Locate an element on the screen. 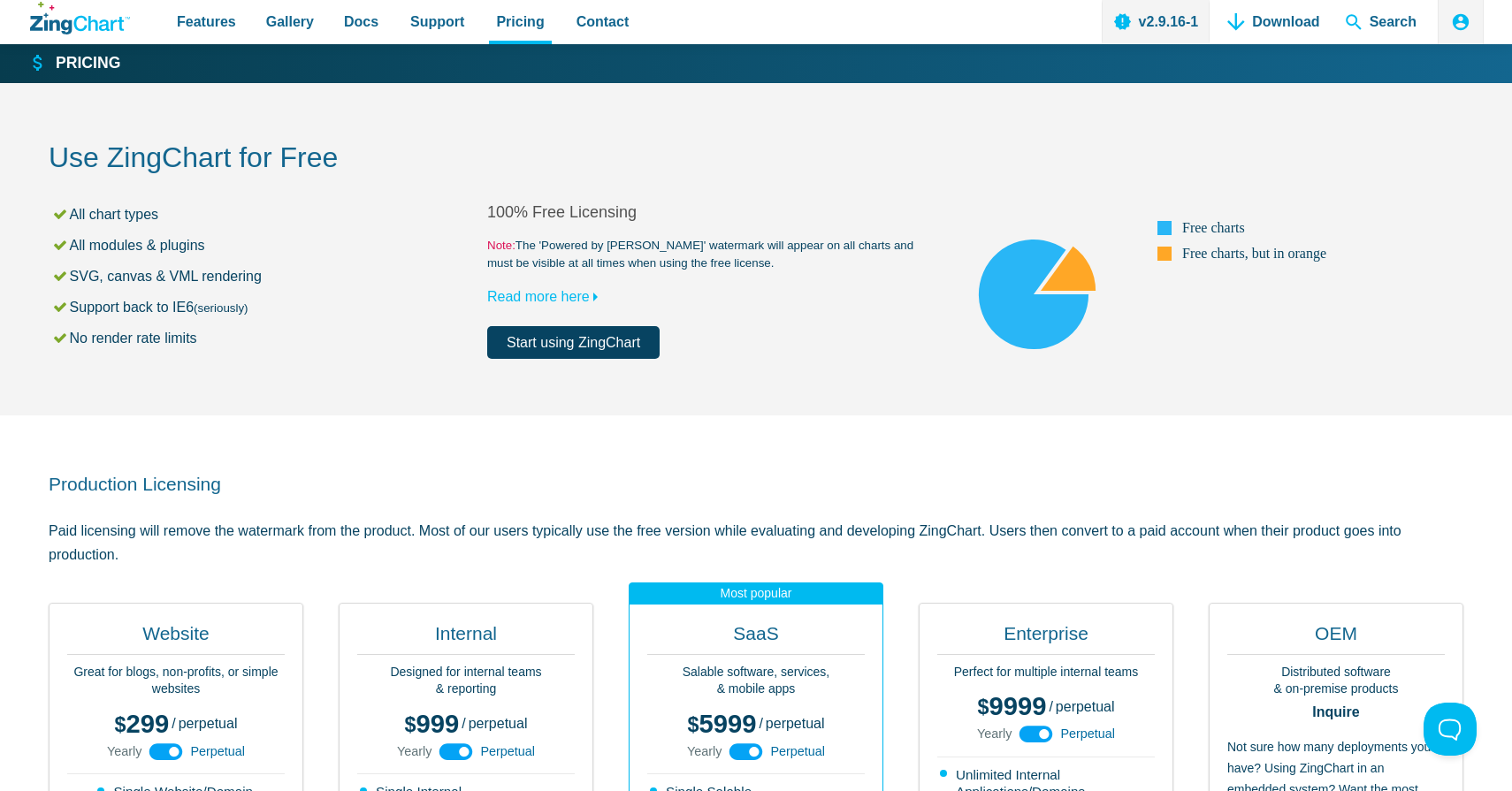 This screenshot has height=791, width=1512. strong: Inquire is located at coordinates (1336, 713).